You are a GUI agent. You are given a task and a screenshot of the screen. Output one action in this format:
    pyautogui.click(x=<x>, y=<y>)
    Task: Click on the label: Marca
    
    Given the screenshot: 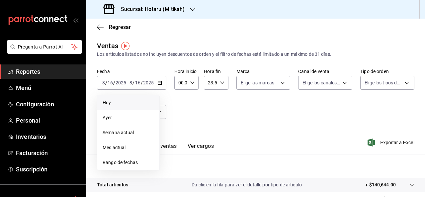 What is the action you would take?
    pyautogui.click(x=263, y=71)
    